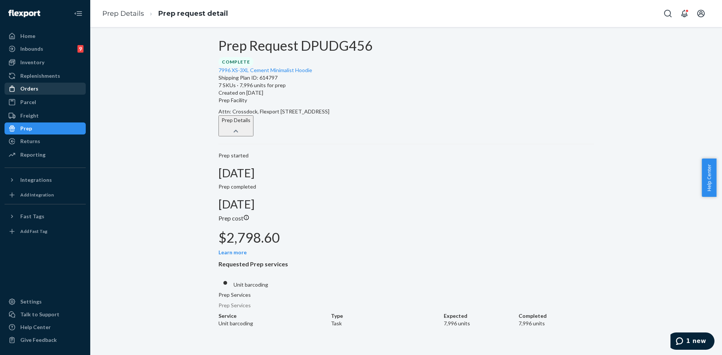 This screenshot has height=355, width=722. I want to click on div: Replenishments, so click(40, 76).